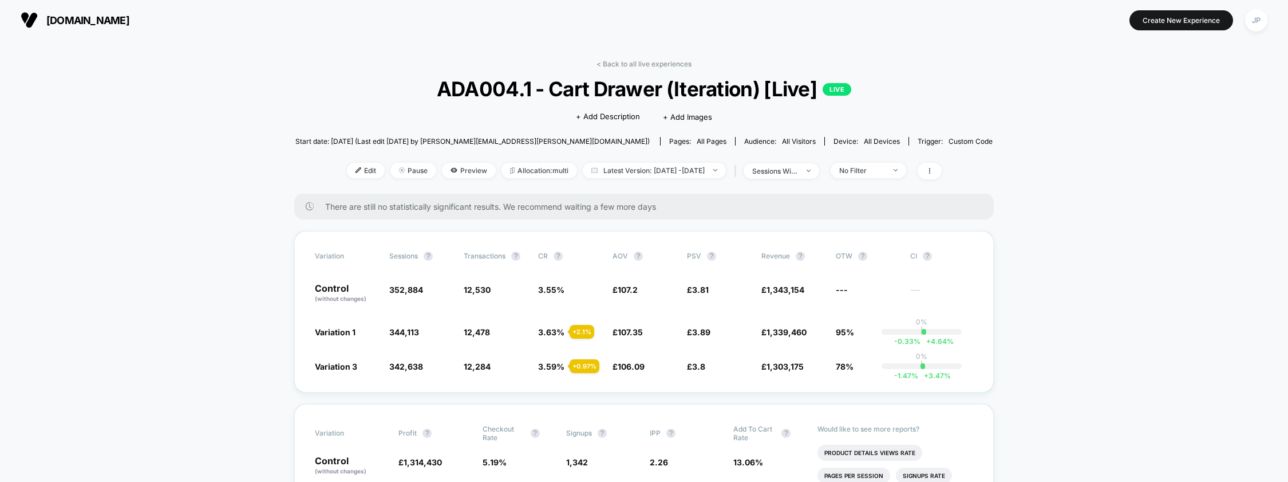  What do you see at coordinates (955, 141) in the screenshot?
I see `div: Trigger:` at bounding box center [955, 141].